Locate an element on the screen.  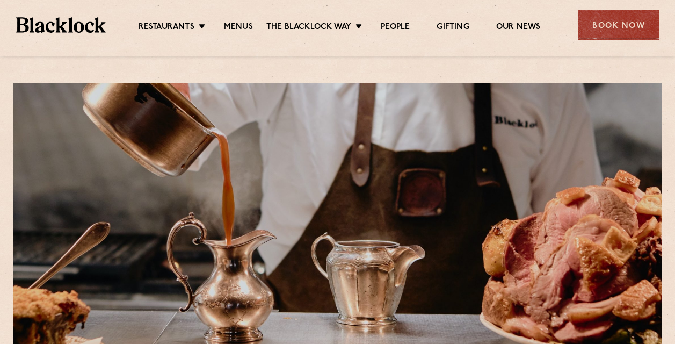
a: Restaurants is located at coordinates (167, 28).